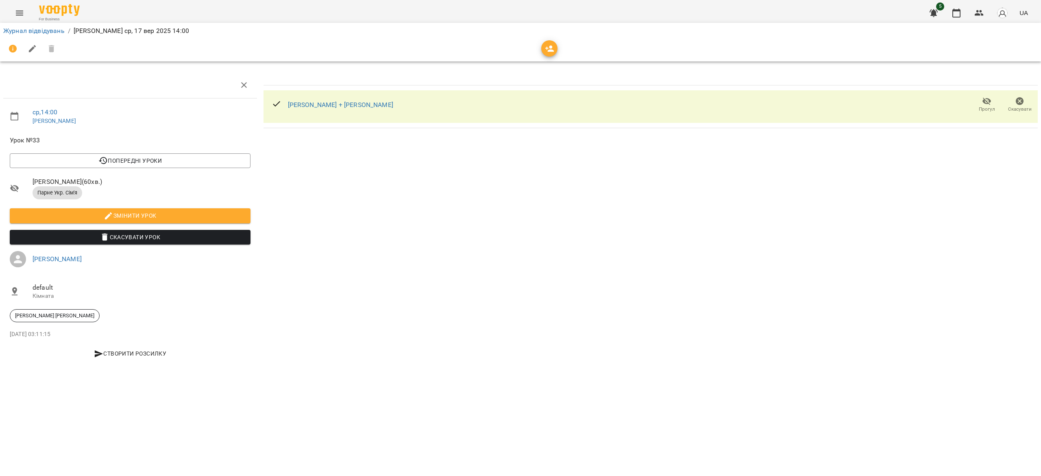 This screenshot has height=476, width=1041. Describe the element at coordinates (34, 30) in the screenshot. I see `a: Журнал відвідувань` at that location.